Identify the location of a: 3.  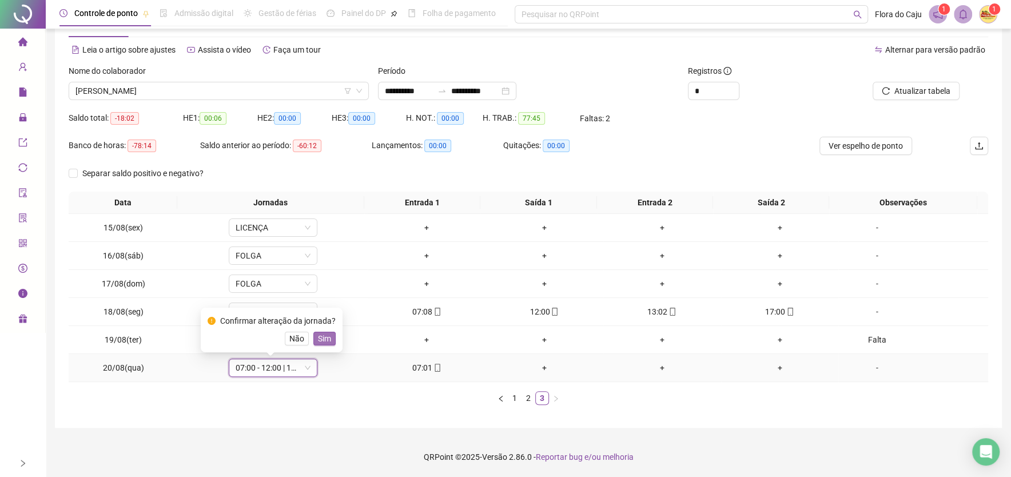
(542, 398).